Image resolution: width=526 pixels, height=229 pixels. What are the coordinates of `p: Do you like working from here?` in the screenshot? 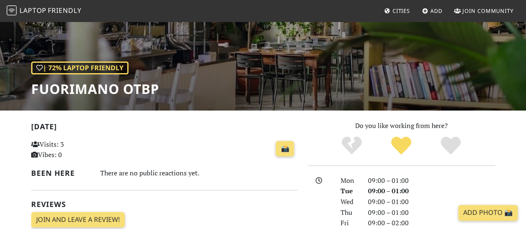 It's located at (402, 126).